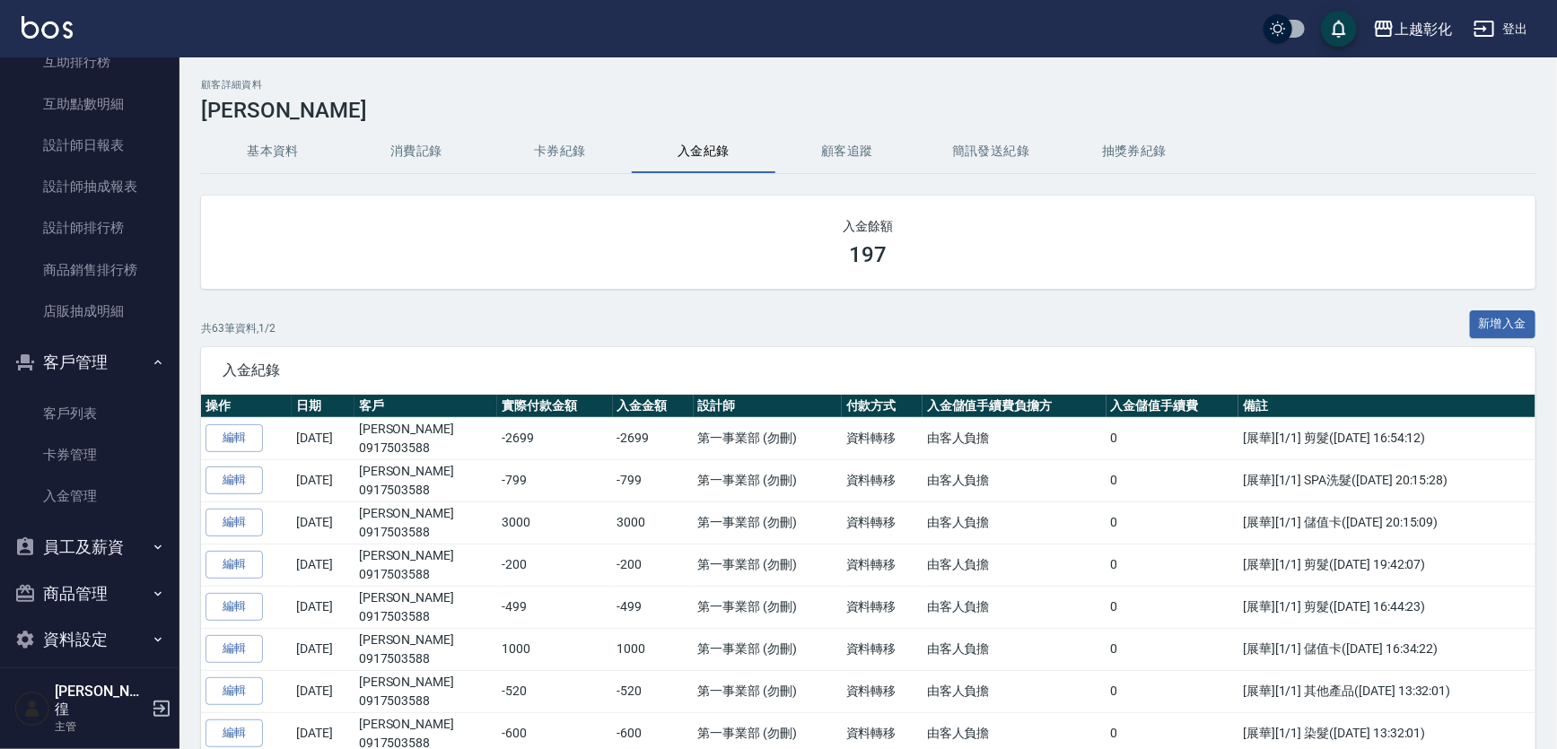 This screenshot has height=749, width=1557. What do you see at coordinates (90, 311) in the screenshot?
I see `a: 店販抽成明細` at bounding box center [90, 311].